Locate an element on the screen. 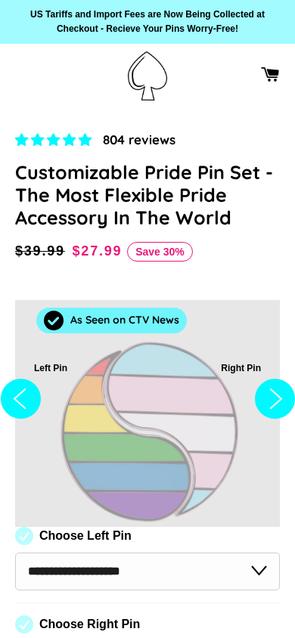 The image size is (295, 638). label: Choose Right Pin is located at coordinates (89, 624).